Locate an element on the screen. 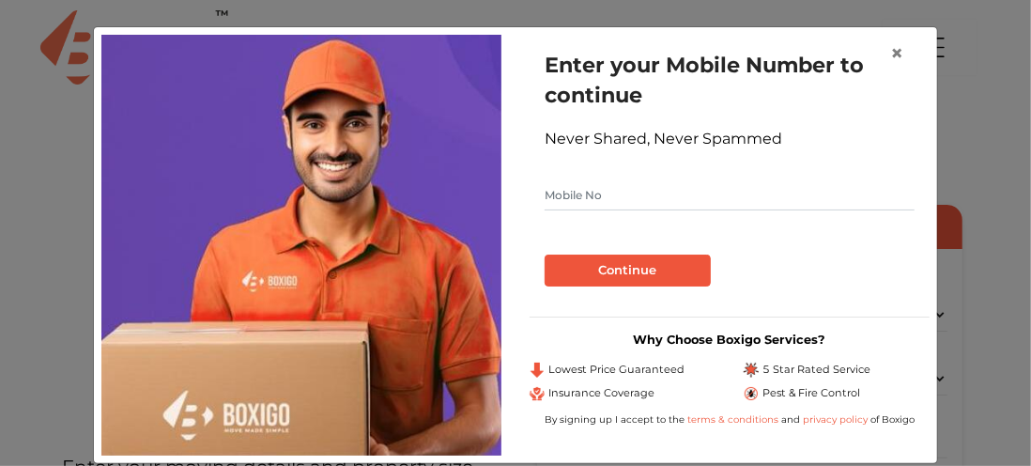 The height and width of the screenshot is (466, 1031). div: Never Shared, Never Spammed is located at coordinates (730, 139).